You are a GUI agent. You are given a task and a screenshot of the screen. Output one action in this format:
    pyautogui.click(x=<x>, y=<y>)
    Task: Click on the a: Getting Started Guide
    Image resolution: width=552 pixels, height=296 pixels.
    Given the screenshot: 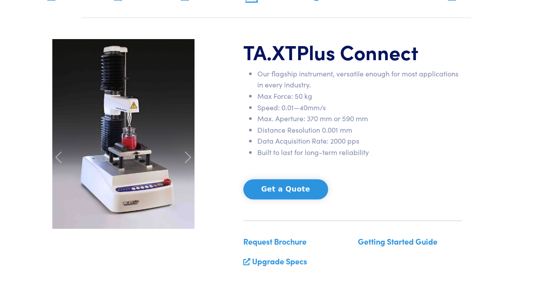 What is the action you would take?
    pyautogui.click(x=398, y=241)
    